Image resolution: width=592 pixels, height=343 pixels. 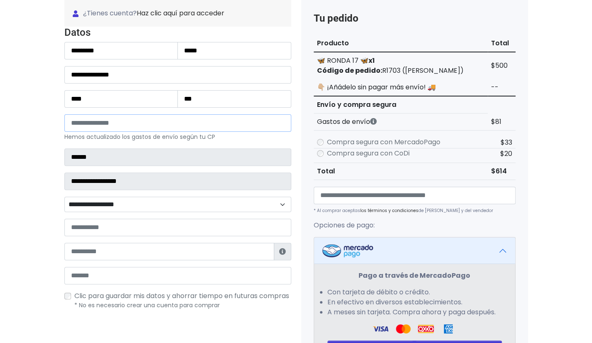 I want to click on i: Los gastos de envío dependen de códigos postales. ¡Te puedes llevar más productos en un solo envío !, so click(x=373, y=121).